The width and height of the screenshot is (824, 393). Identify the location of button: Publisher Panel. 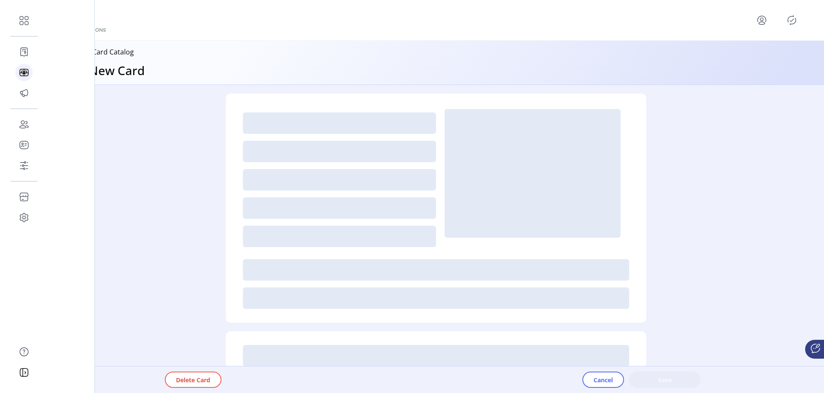
(792, 20).